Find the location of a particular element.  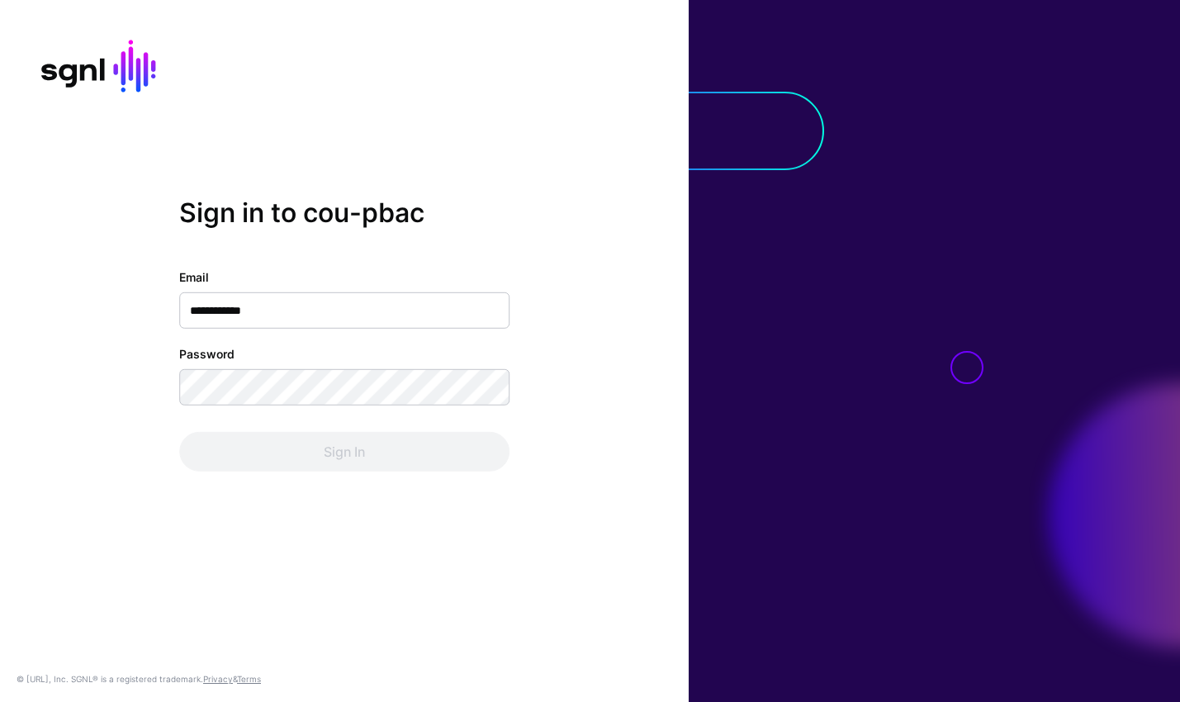

label: Email is located at coordinates (194, 277).